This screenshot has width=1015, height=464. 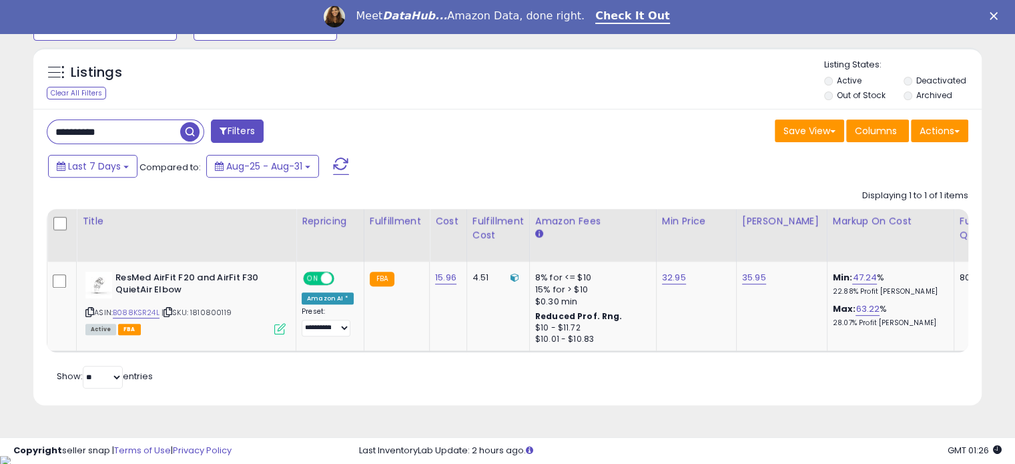 I want to click on b: Max:, so click(x=844, y=308).